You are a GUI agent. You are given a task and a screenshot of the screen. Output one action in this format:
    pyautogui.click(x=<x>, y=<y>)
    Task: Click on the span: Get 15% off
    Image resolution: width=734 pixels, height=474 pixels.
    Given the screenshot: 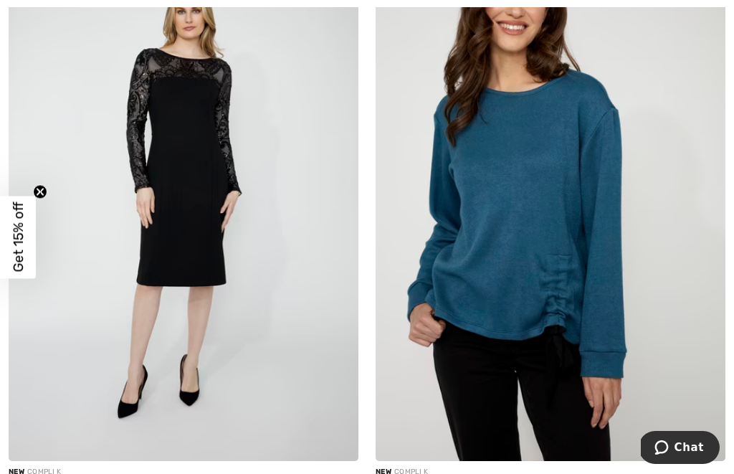 What is the action you would take?
    pyautogui.click(x=18, y=237)
    